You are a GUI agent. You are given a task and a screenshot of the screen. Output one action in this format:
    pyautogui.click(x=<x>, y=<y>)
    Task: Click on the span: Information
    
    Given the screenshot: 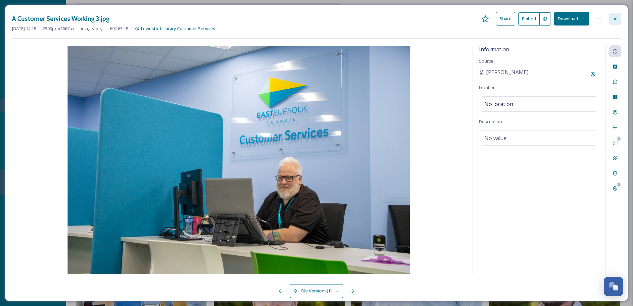 What is the action you would take?
    pyautogui.click(x=494, y=49)
    